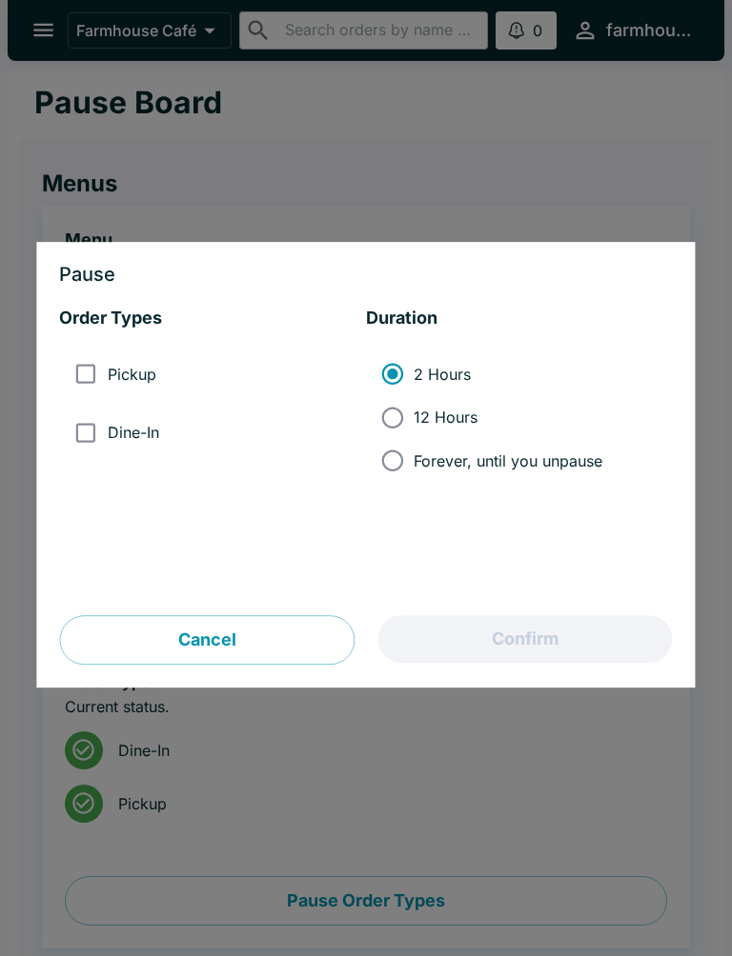 The height and width of the screenshot is (956, 732). I want to click on span: 12 Hours, so click(445, 418).